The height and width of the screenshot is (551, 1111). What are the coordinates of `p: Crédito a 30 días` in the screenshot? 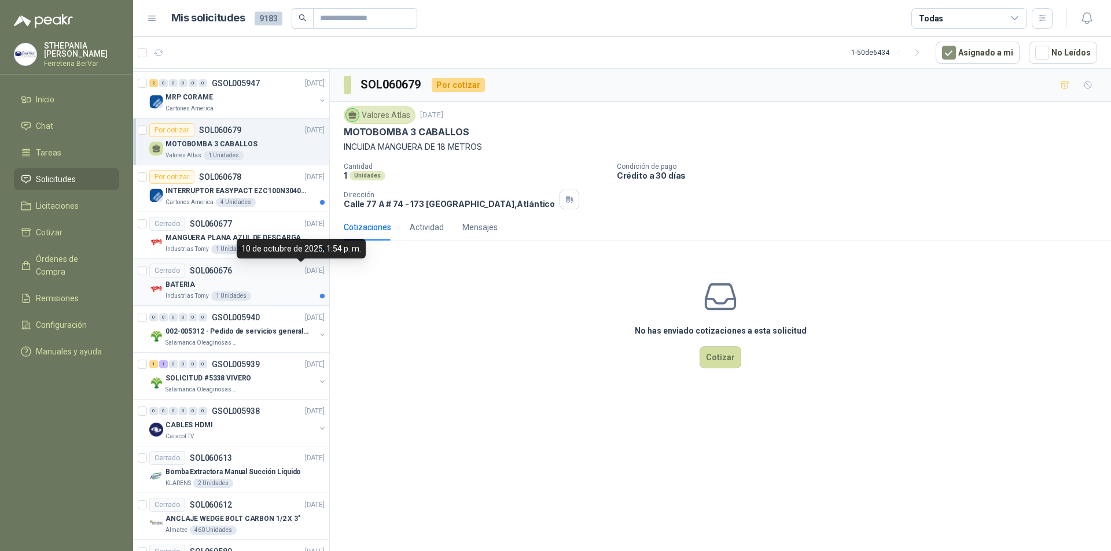 It's located at (861, 175).